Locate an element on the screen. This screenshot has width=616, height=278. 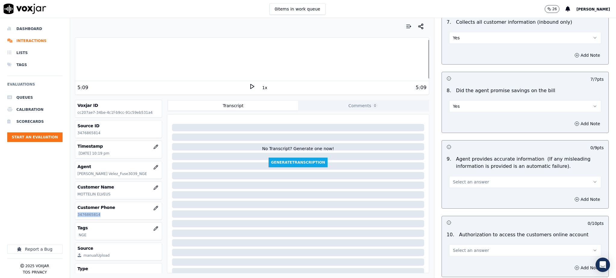
button: Privacy is located at coordinates (39, 273).